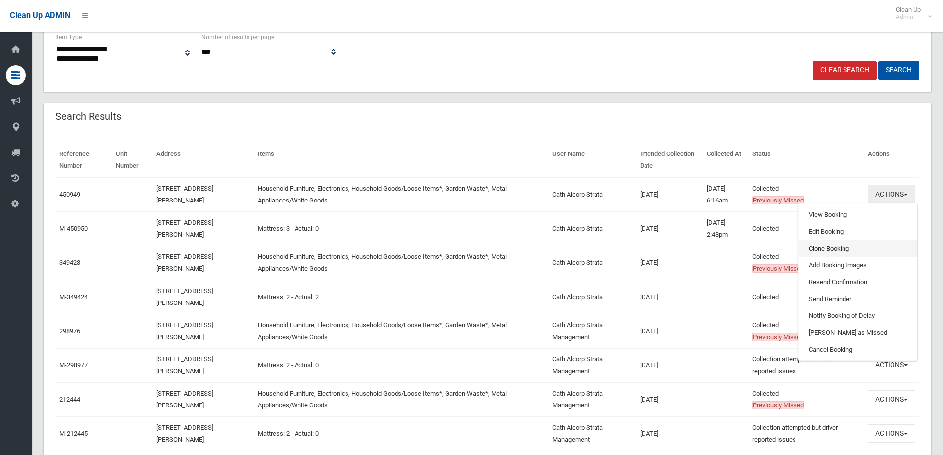  What do you see at coordinates (845, 70) in the screenshot?
I see `a: Clear Search` at bounding box center [845, 70].